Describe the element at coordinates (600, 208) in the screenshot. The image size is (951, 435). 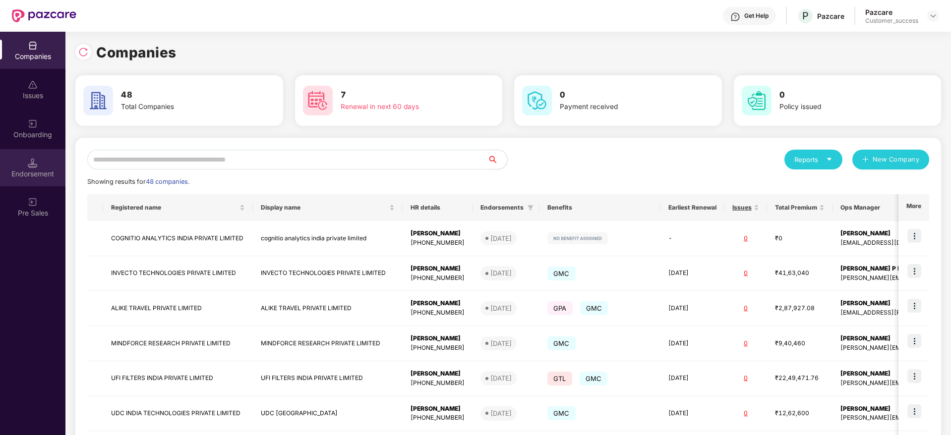
I see `th: Benefits` at that location.